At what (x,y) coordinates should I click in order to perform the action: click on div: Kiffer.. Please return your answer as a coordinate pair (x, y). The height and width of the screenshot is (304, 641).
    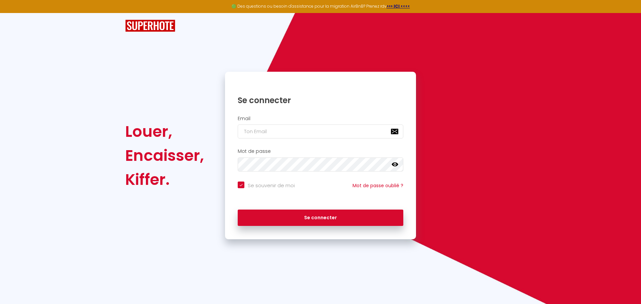
    Looking at the image, I should click on (165, 180).